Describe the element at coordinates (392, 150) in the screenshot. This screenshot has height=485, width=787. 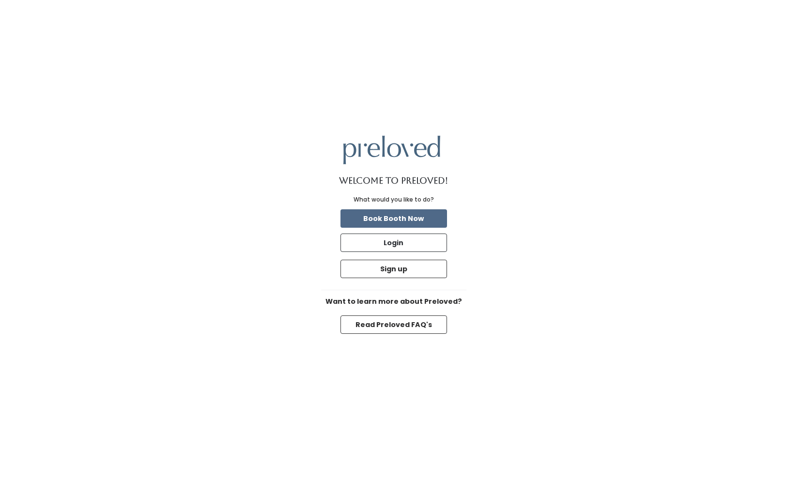
I see `img: preloved logo` at that location.